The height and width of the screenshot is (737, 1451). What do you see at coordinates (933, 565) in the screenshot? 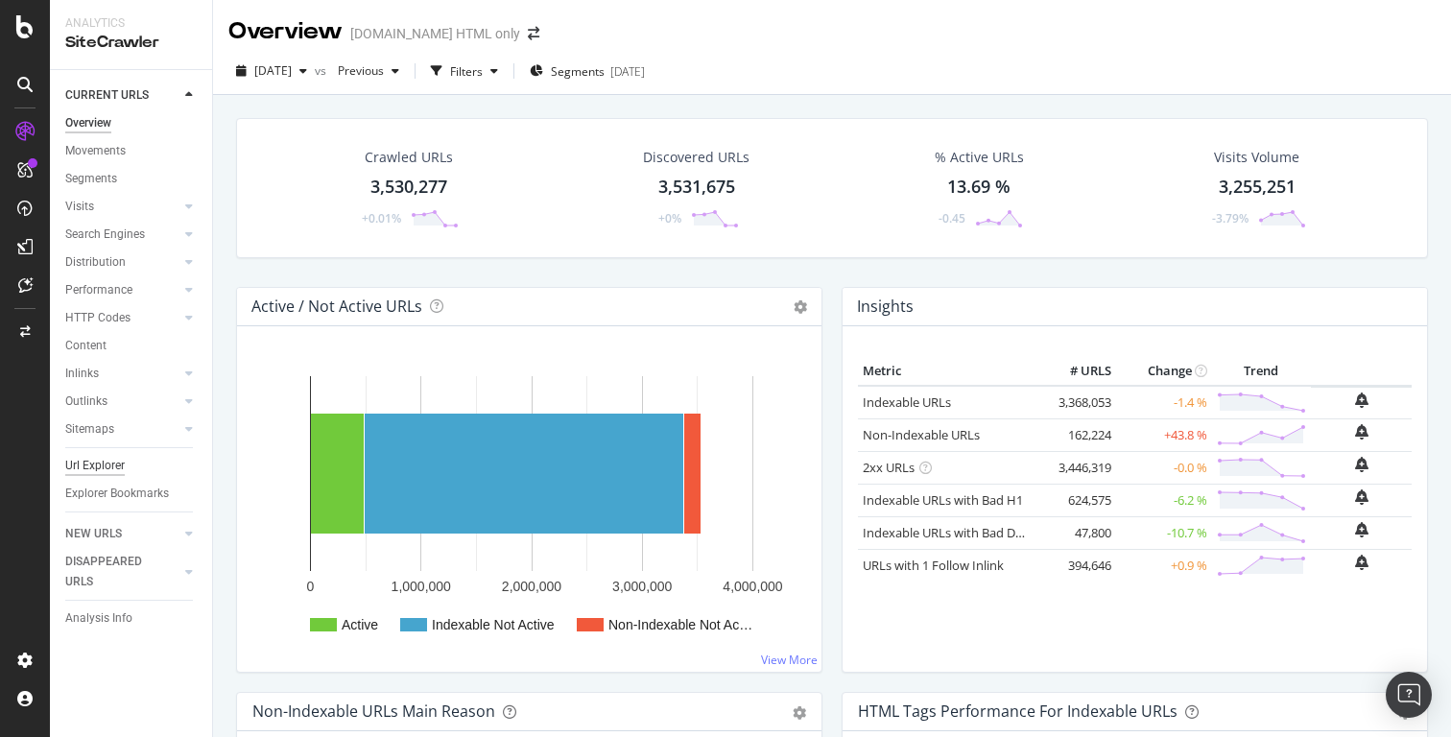
I see `a: URLs with 1 Follow Inlink` at bounding box center [933, 565].